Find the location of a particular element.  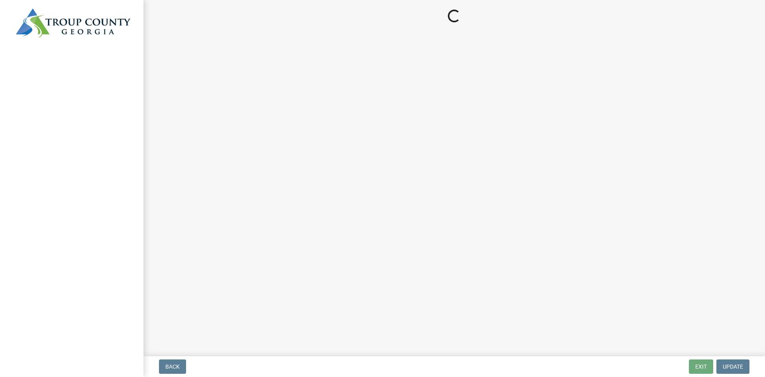

img: Troup County, Georgia is located at coordinates (73, 23).